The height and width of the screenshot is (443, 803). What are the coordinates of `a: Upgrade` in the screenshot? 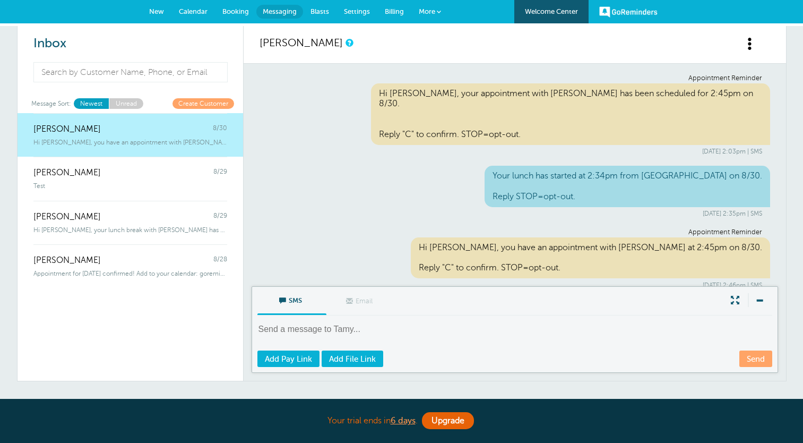 It's located at (448, 420).